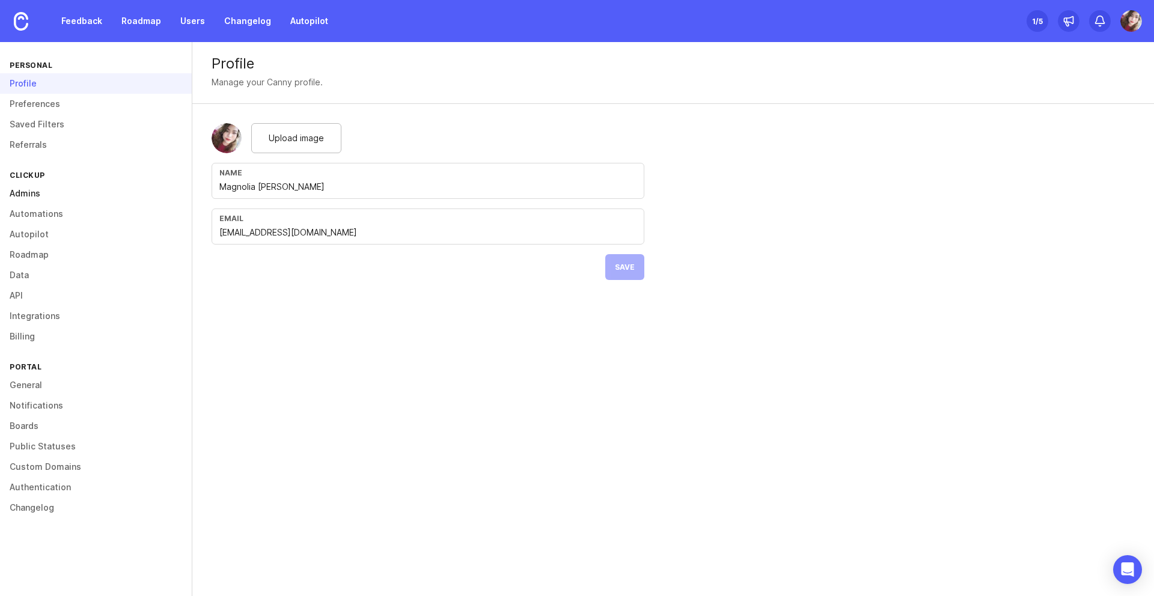 This screenshot has width=1154, height=596. Describe the element at coordinates (192, 21) in the screenshot. I see `a: Users` at that location.